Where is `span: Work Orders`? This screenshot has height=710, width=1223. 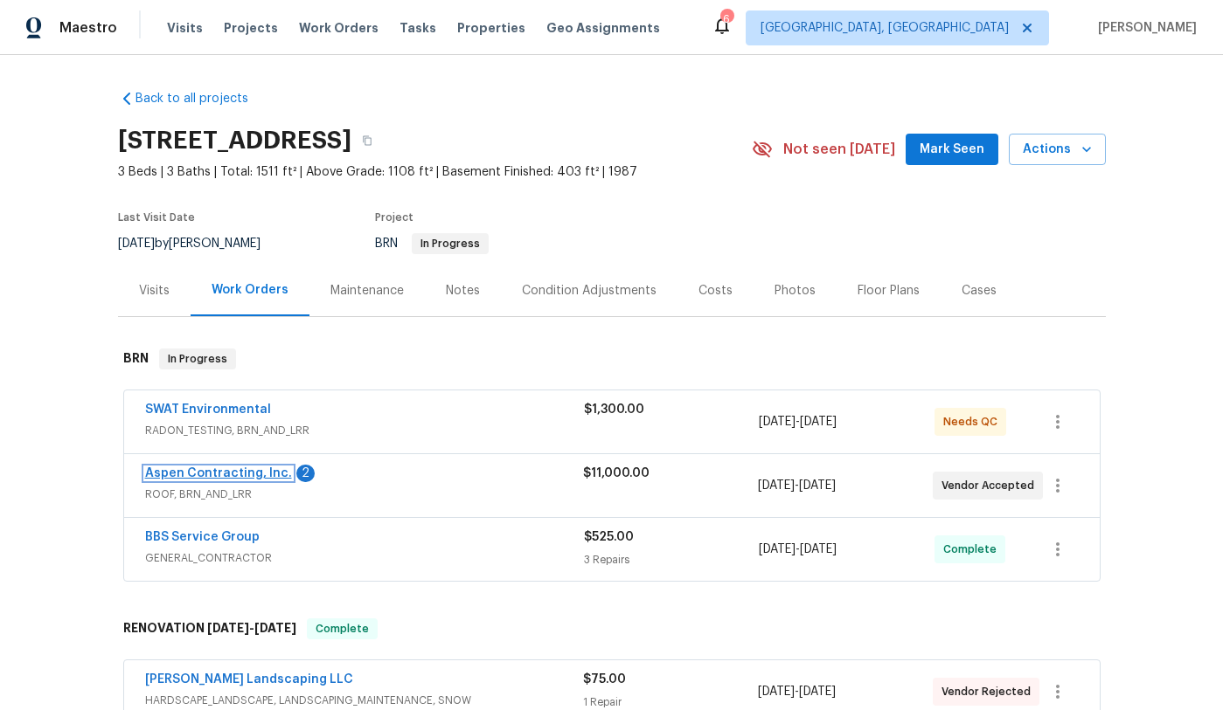 span: Work Orders is located at coordinates (338, 28).